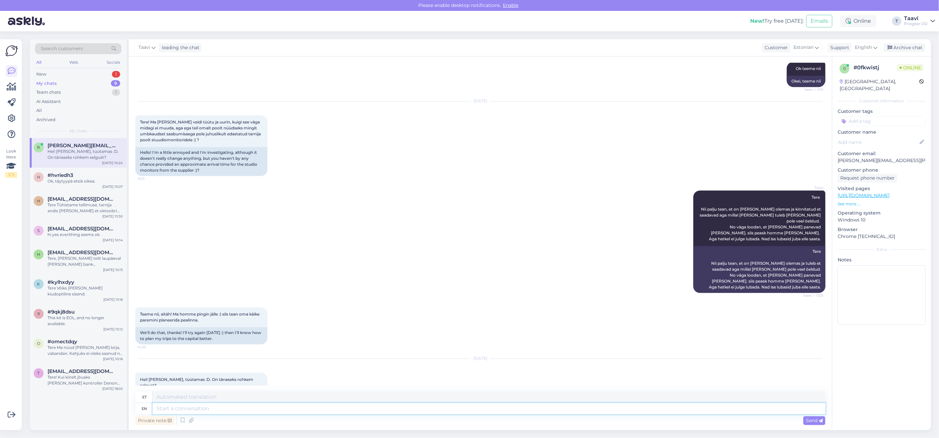 The width and height of the screenshot is (939, 438). What do you see at coordinates (61, 312) in the screenshot?
I see `span: #9qkj8dsu` at bounding box center [61, 312].